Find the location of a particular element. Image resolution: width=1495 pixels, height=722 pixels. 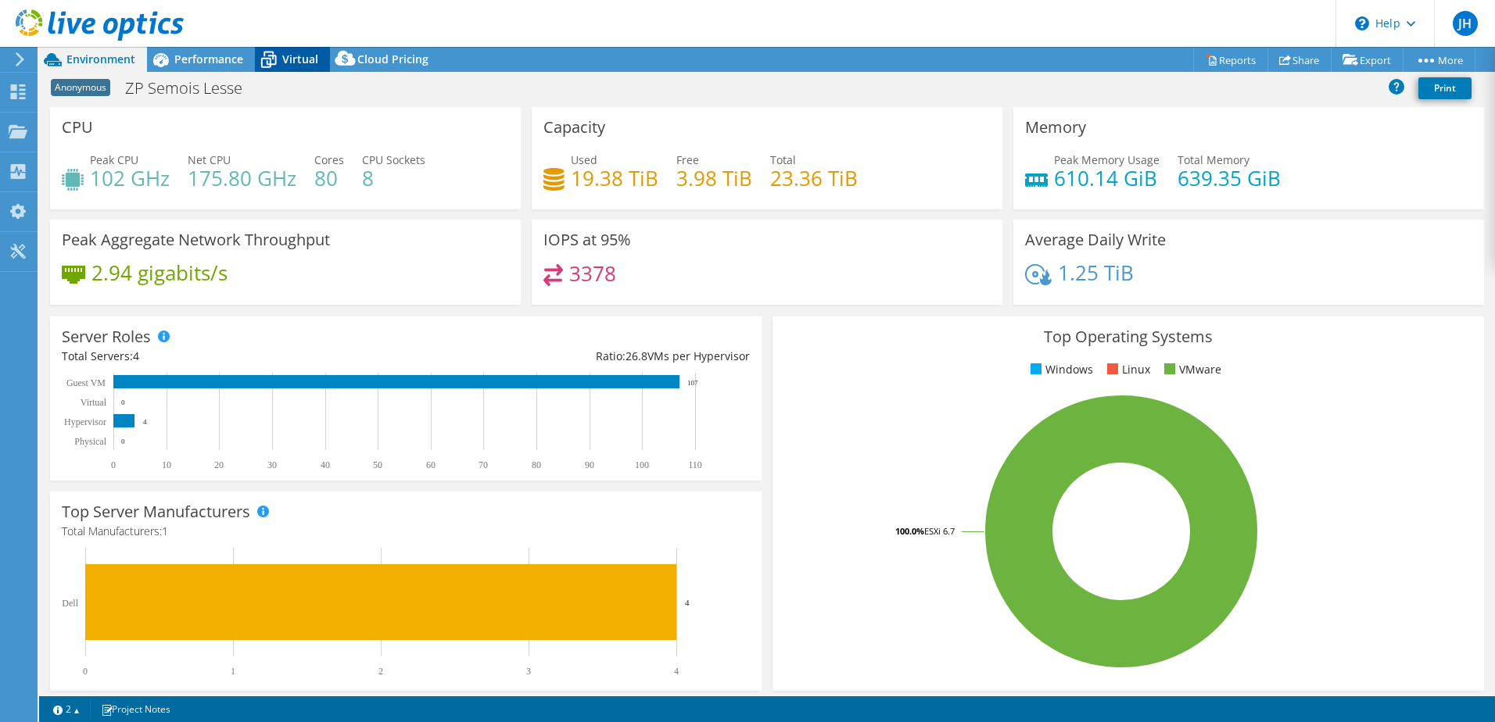

a: 2 is located at coordinates (66, 709).